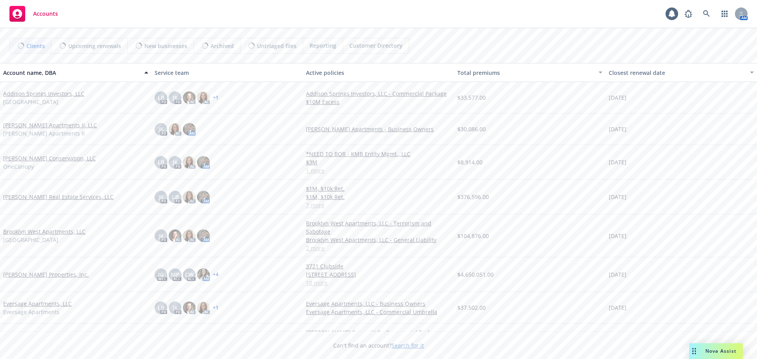  What do you see at coordinates (379, 304) in the screenshot?
I see `a: Eversage Apartments, LLC - Business Owners` at bounding box center [379, 304].